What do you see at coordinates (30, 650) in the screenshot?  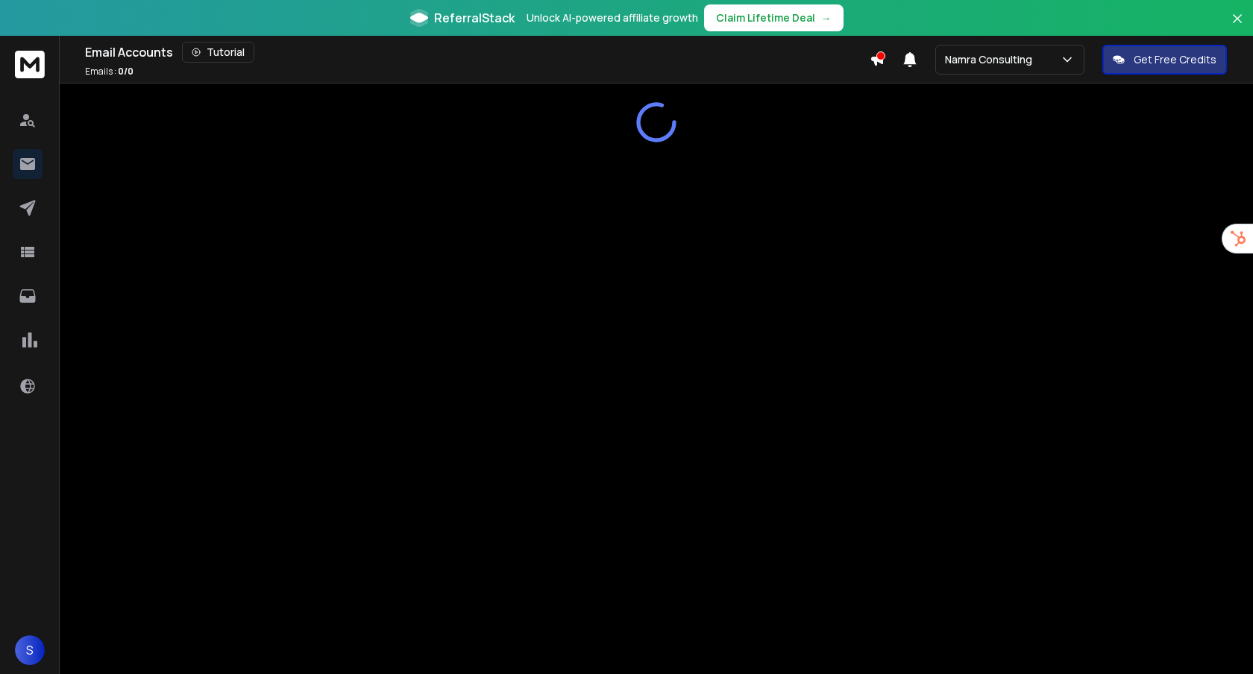 I see `button: S` at bounding box center [30, 650].